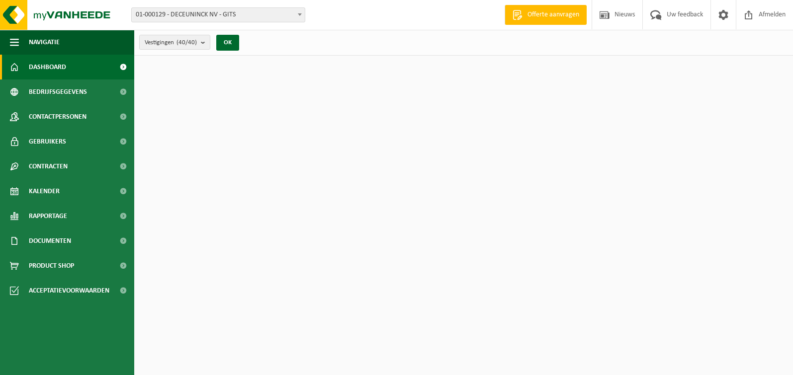 This screenshot has width=793, height=375. Describe the element at coordinates (48, 167) in the screenshot. I see `span: Contracten` at that location.